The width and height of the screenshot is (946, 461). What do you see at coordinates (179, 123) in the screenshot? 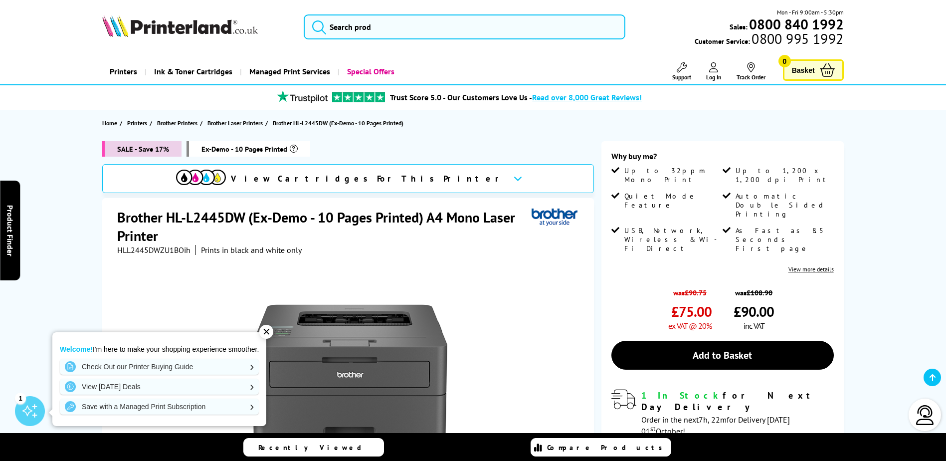
I see `a: Brother Printers` at bounding box center [179, 123].